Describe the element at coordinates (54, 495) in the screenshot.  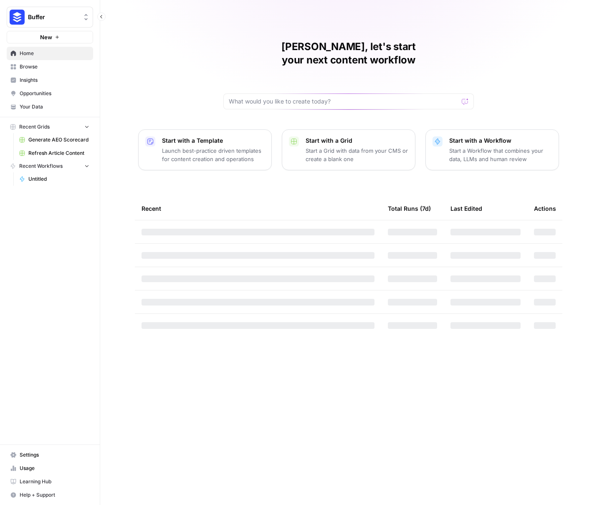
I see `span: Help + Support` at that location.